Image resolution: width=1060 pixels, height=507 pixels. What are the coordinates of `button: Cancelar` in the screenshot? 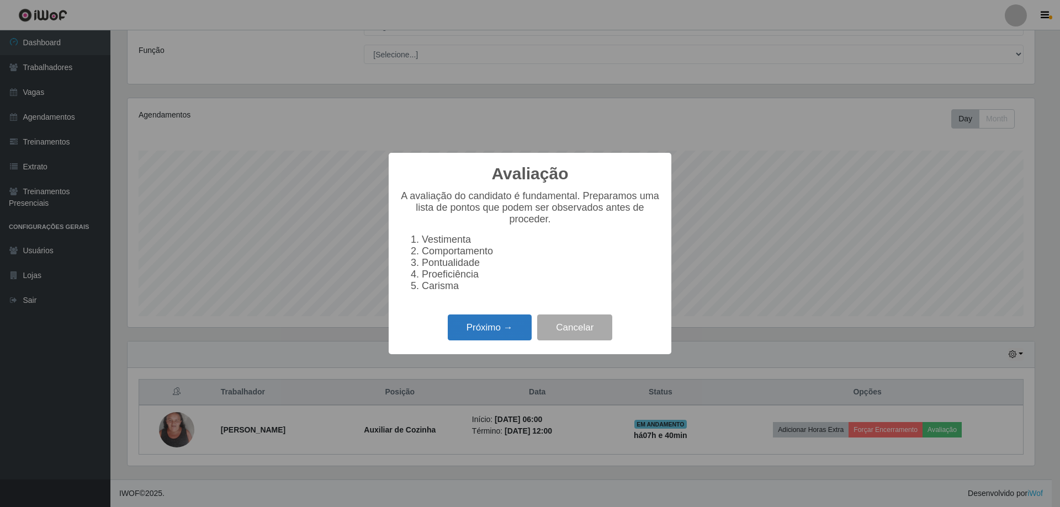 It's located at (575, 327).